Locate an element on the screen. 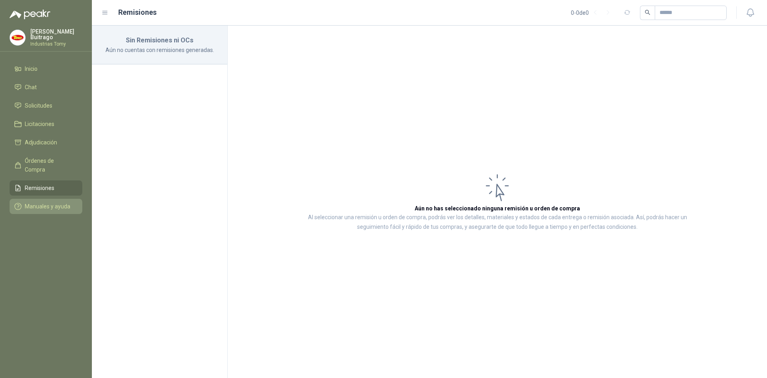 Image resolution: width=767 pixels, height=378 pixels. h3: Sin Remisiones ni OCs is located at coordinates (159, 40).